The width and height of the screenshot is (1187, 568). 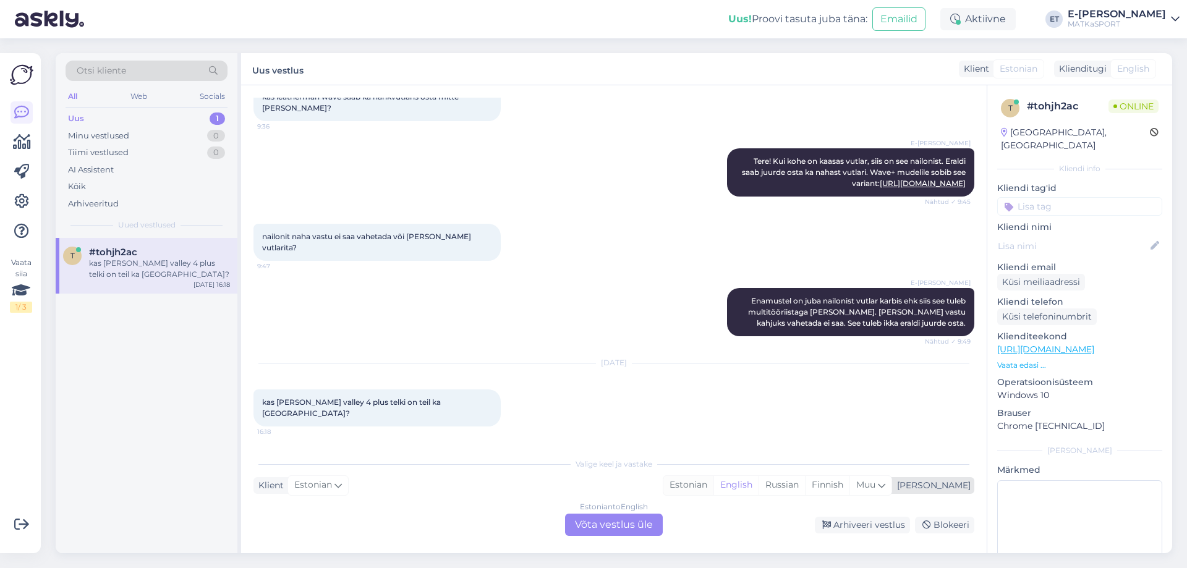 I want to click on span: Tere! Kui kohe on kaasas vutlar, siis on see nailonist. Eraldi saab juurde osta ka nahast vutlari..., so click(x=854, y=172).